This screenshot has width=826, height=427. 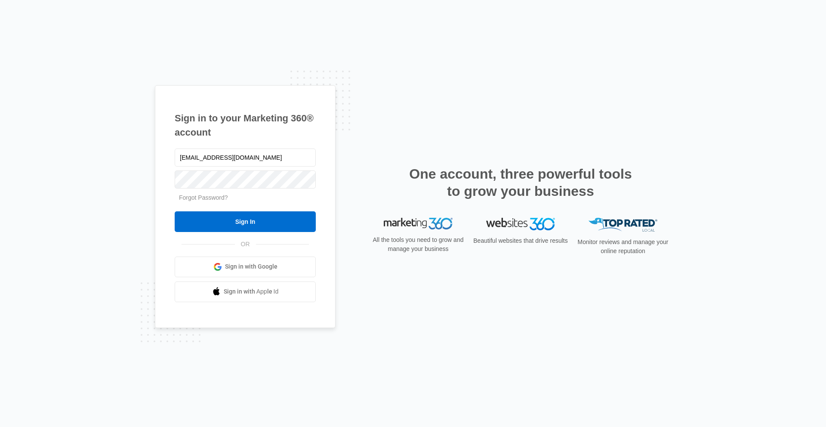 I want to click on h2: One account, three powerful tools to grow your business, so click(x=520, y=182).